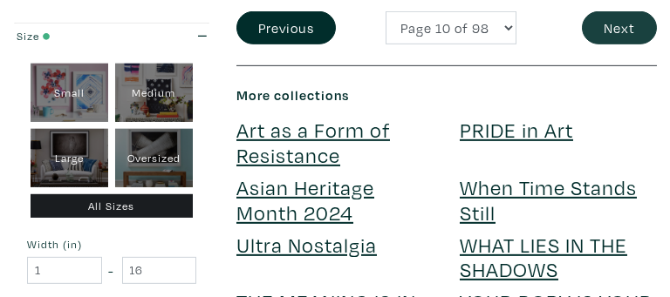 The height and width of the screenshot is (297, 670). Describe the element at coordinates (112, 205) in the screenshot. I see `div: All Sizes` at that location.